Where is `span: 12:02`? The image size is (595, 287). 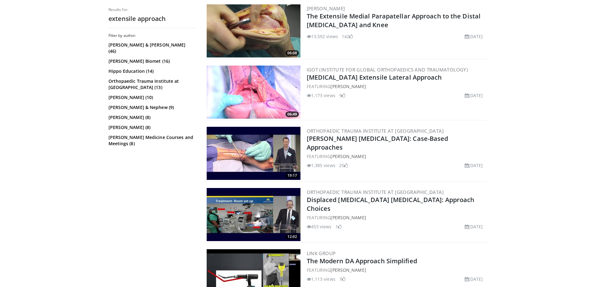
span: 12:02 is located at coordinates (292, 237).